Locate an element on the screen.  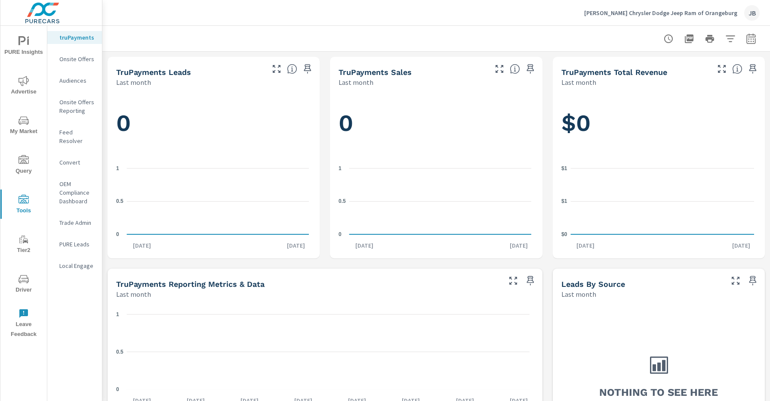
div: Audiences is located at coordinates (74, 80).